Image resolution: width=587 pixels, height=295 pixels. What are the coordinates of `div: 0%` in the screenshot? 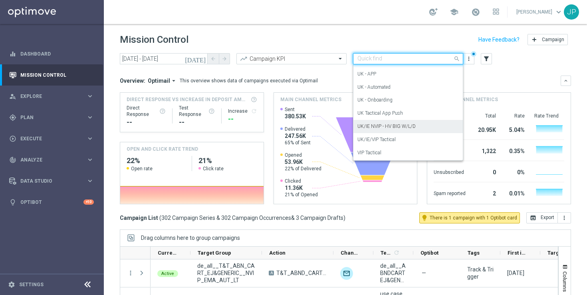 It's located at (515, 171).